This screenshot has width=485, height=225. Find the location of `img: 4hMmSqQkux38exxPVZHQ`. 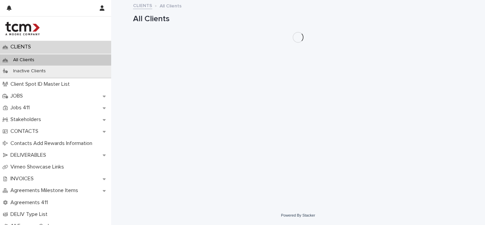

img: 4hMmSqQkux38exxPVZHQ is located at coordinates (23, 29).